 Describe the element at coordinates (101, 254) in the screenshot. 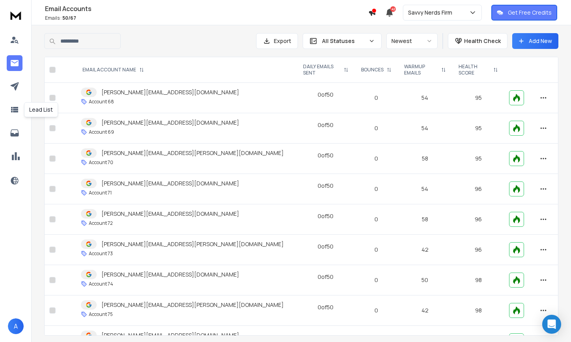

I see `p: Account 73` at that location.